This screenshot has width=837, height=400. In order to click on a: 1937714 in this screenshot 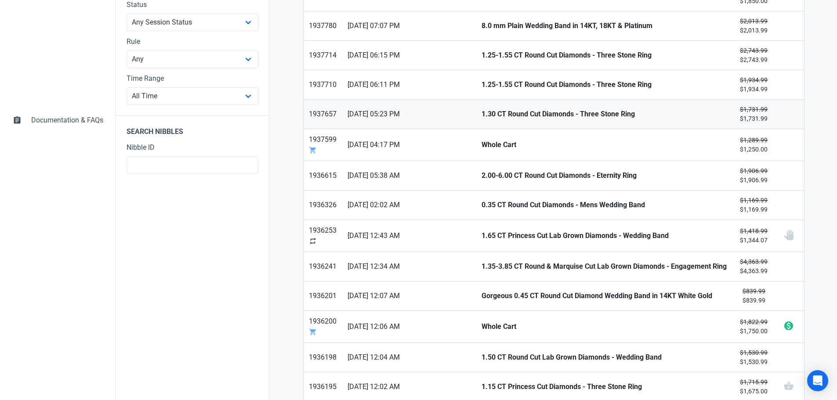, I will do `click(323, 55)`.